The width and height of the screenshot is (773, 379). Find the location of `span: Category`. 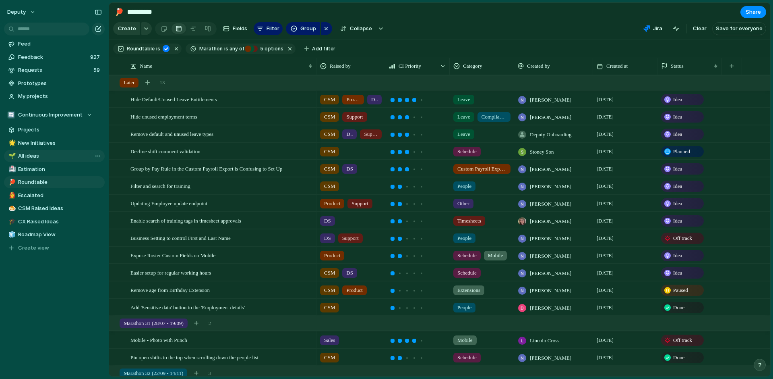

span: Category is located at coordinates (473, 66).